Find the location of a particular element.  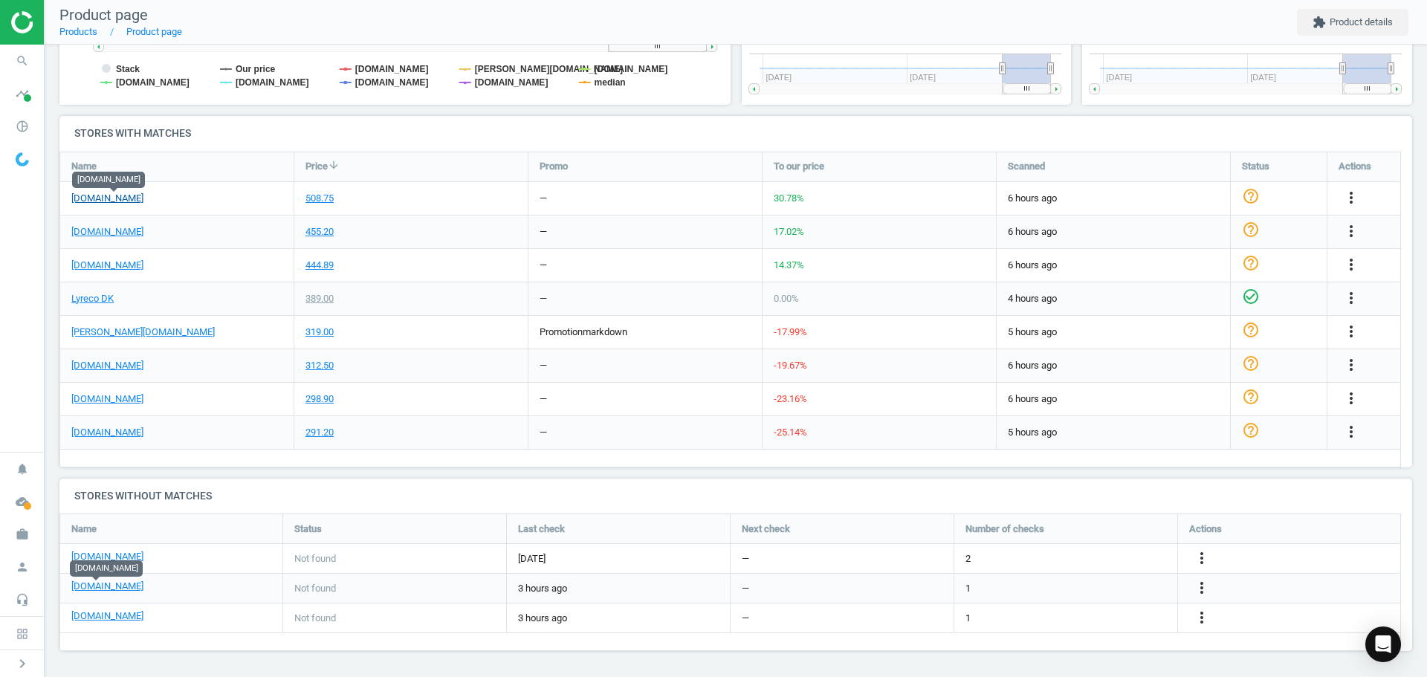

span: 0.00 % is located at coordinates (786, 298).